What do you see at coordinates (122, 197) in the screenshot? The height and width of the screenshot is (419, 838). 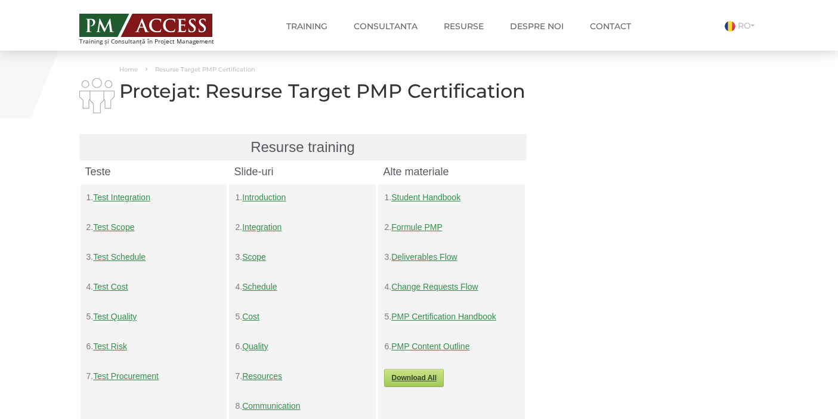 I see `a: Test Integration` at bounding box center [122, 197].